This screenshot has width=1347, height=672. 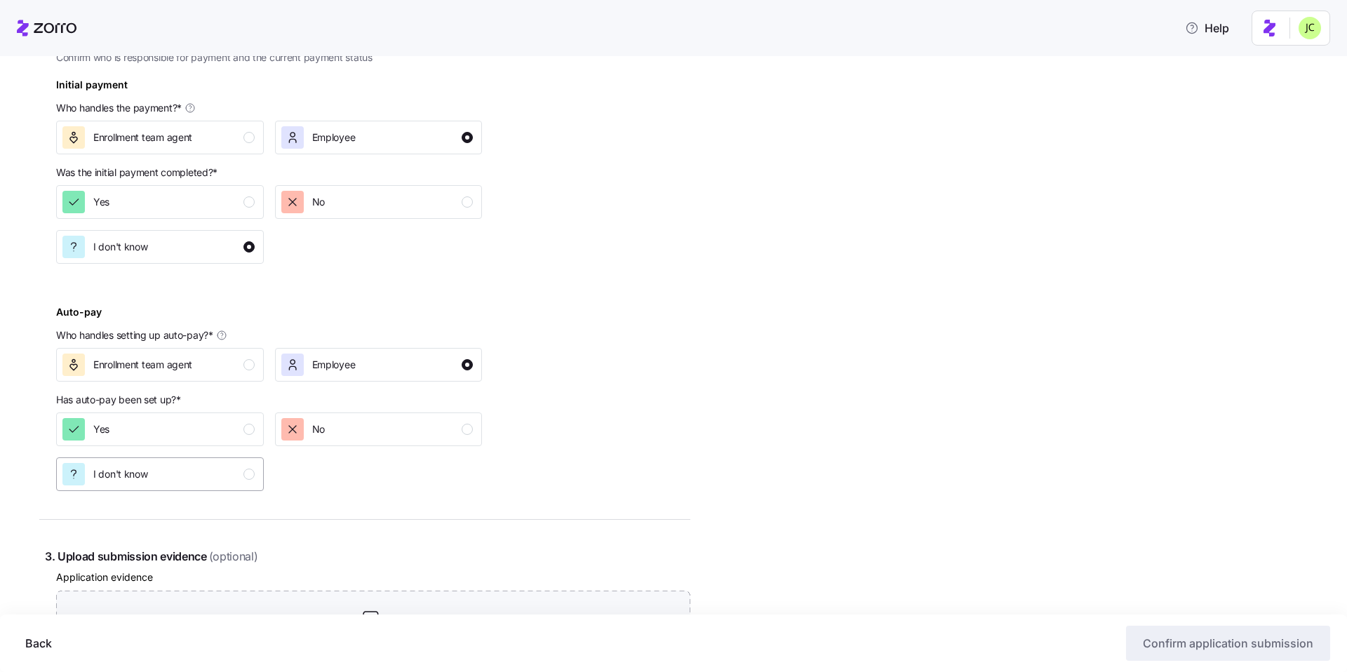 I want to click on span: Confirm who is responsible for payment and the current payment status, so click(x=269, y=58).